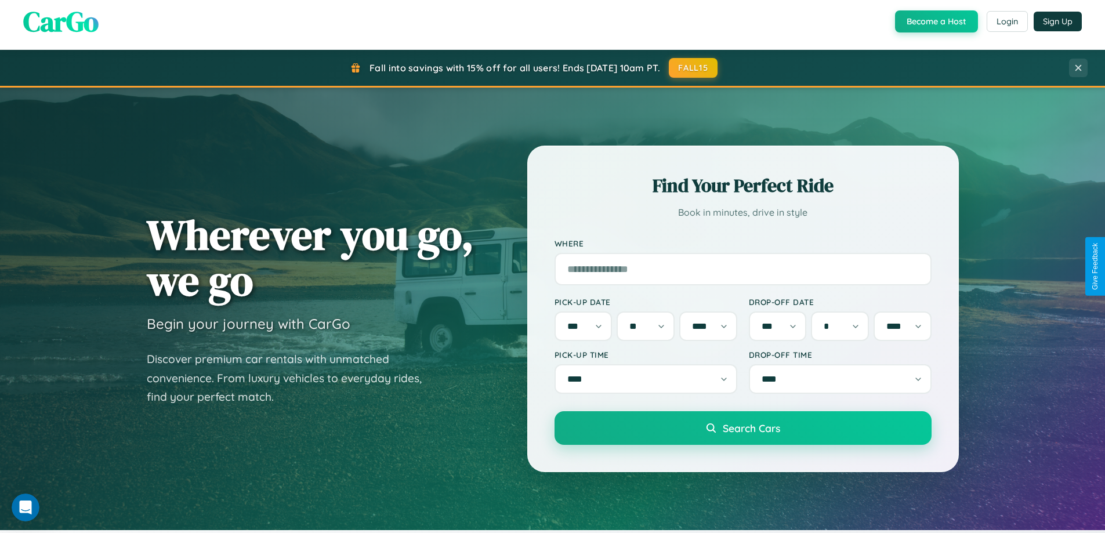 Image resolution: width=1105 pixels, height=533 pixels. What do you see at coordinates (743, 212) in the screenshot?
I see `p: Book in minutes, drive in style` at bounding box center [743, 212].